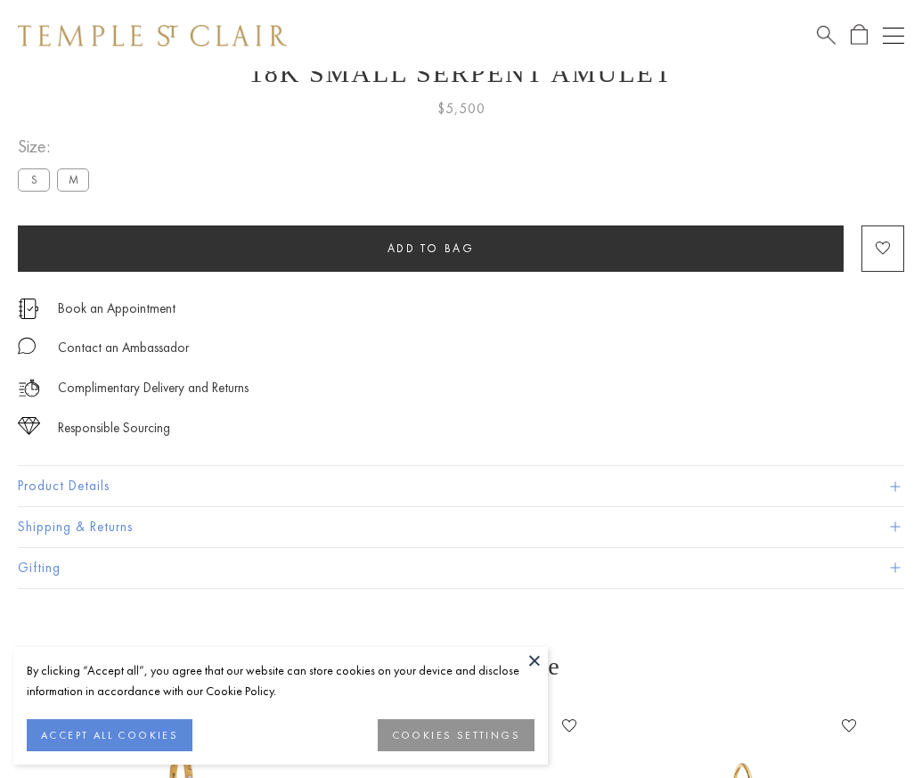  What do you see at coordinates (826, 35) in the screenshot?
I see `a: Search` at bounding box center [826, 35].